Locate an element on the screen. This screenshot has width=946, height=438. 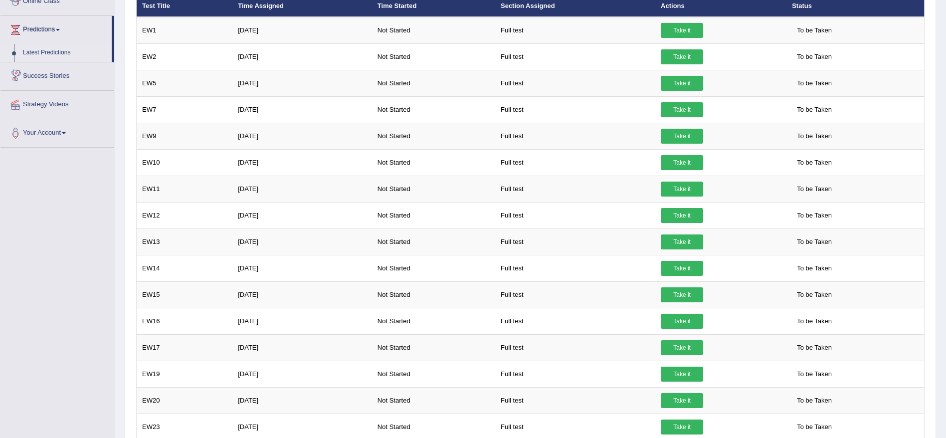
td: EW7 is located at coordinates (184, 109).